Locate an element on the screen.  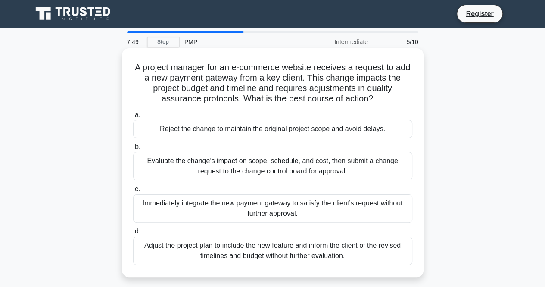
div: PMP is located at coordinates (238, 42).